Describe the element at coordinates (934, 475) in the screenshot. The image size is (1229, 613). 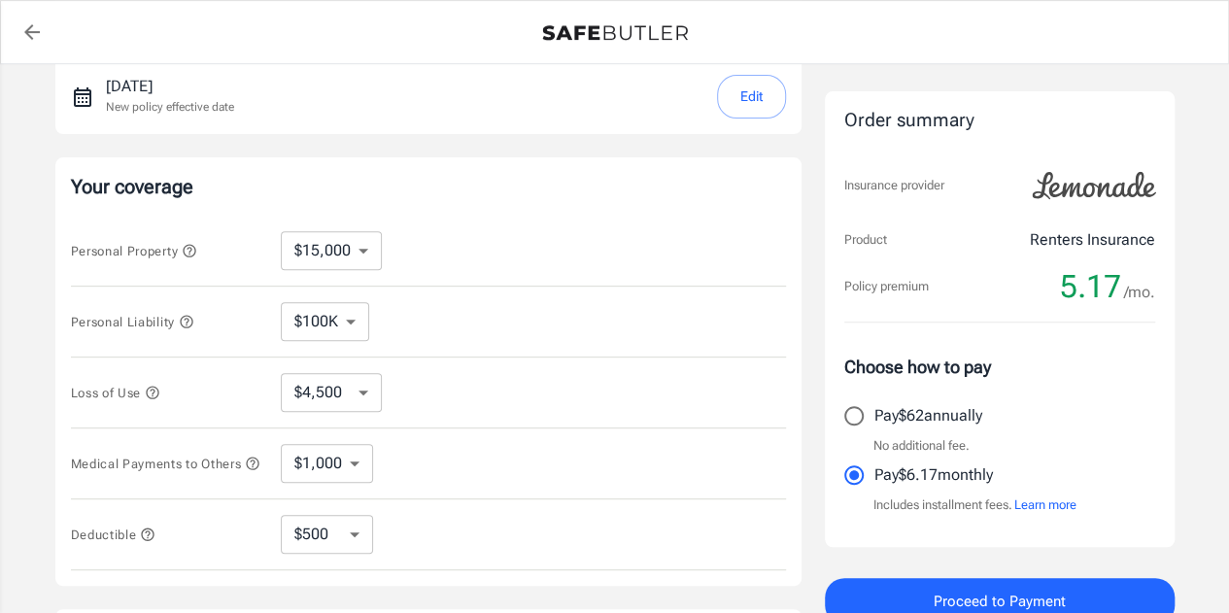
I see `p: Pay $6.17 monthly` at that location.